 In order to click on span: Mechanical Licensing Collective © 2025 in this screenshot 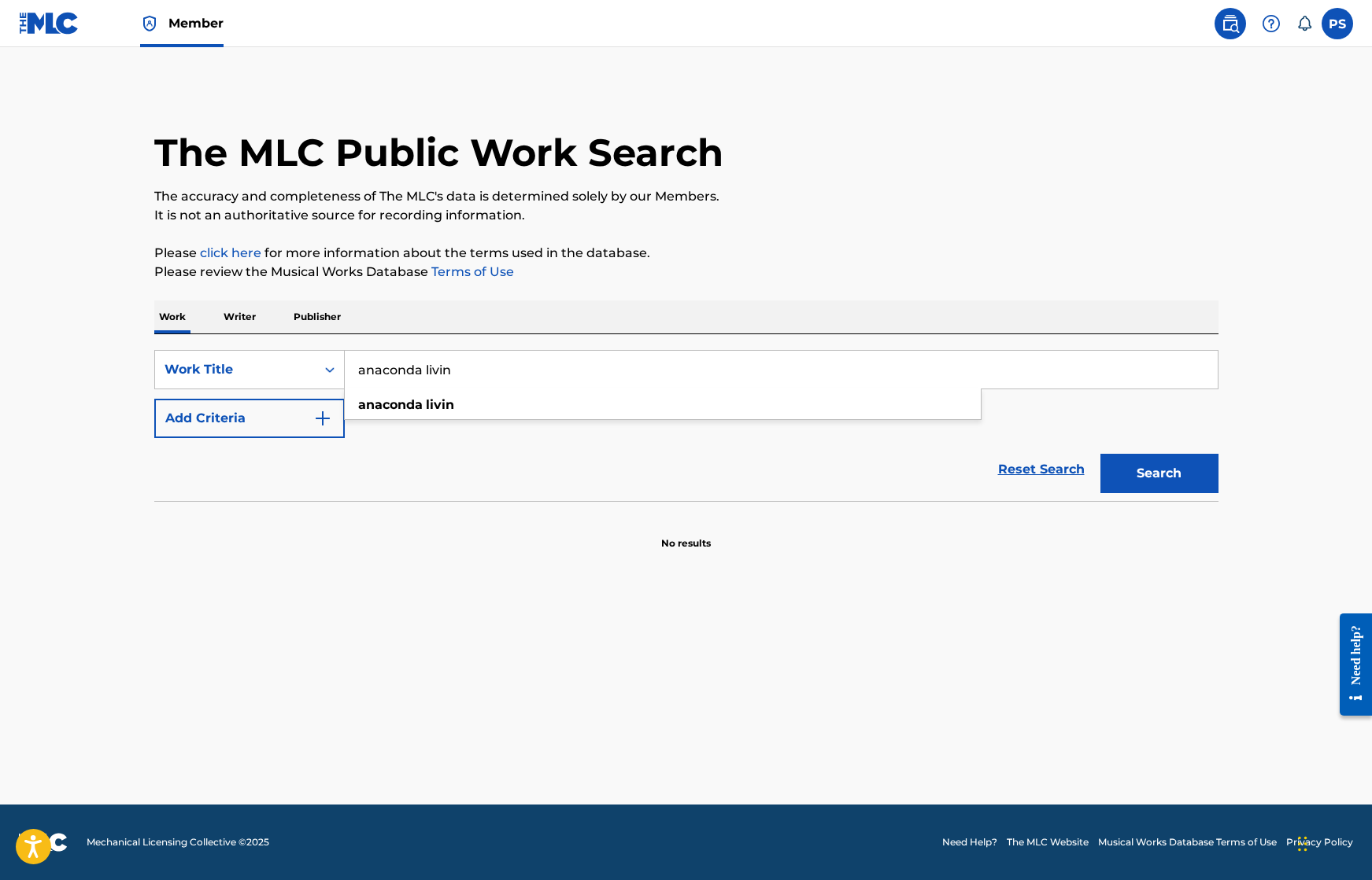, I will do `click(178, 843)`.